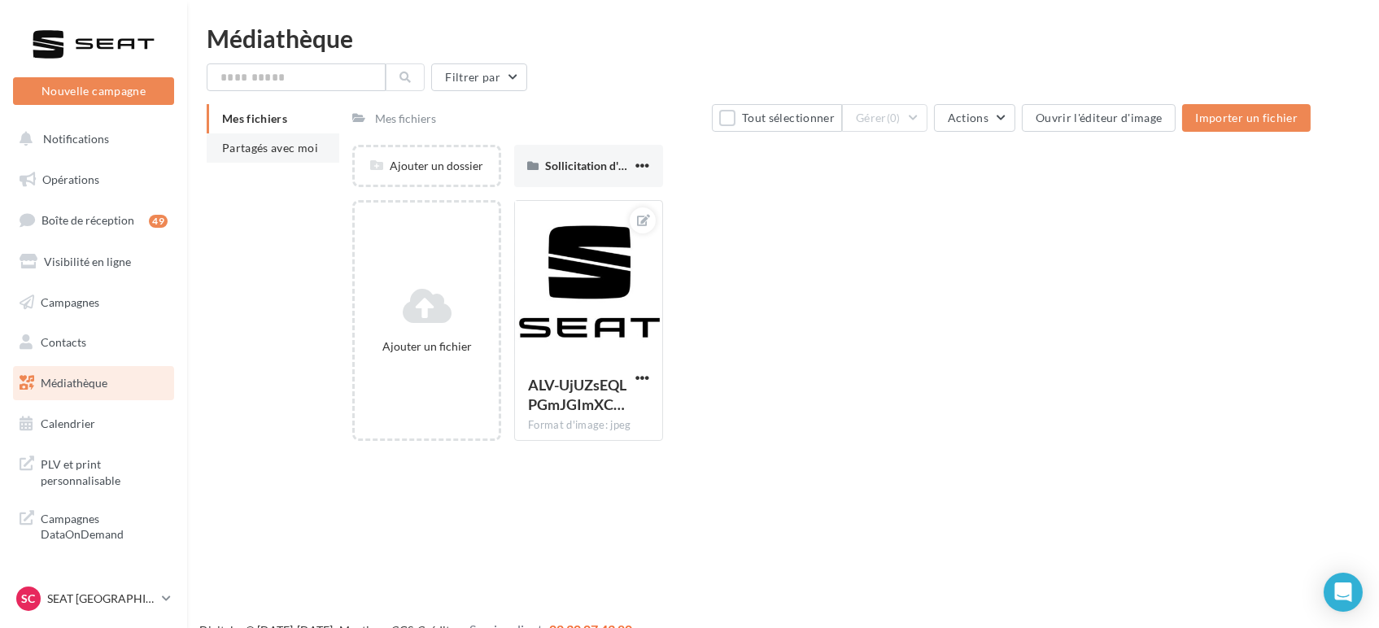 The width and height of the screenshot is (1379, 628). Describe the element at coordinates (94, 180) in the screenshot. I see `a: Opérations` at that location.